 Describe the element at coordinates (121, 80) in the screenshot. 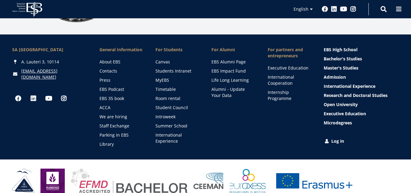

I see `a: Press` at that location.